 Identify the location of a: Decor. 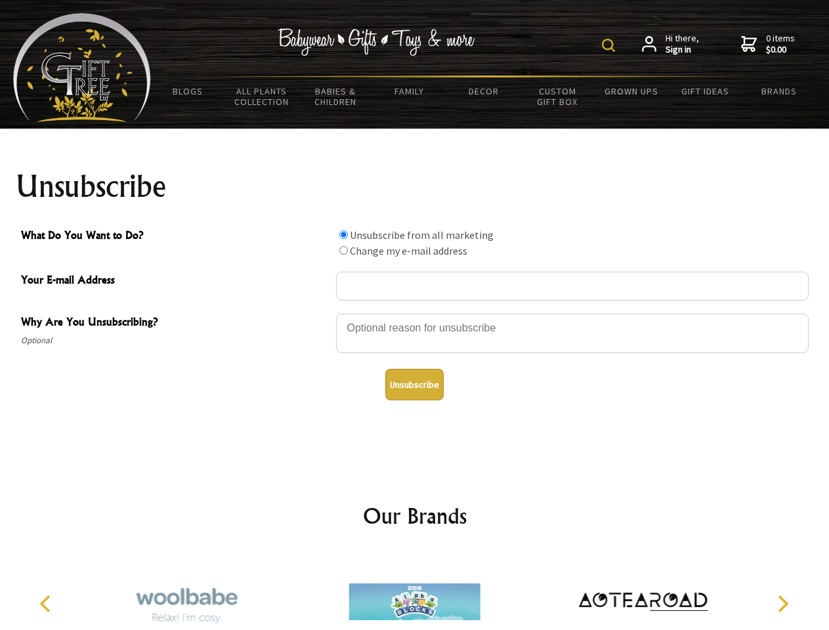
(483, 91).